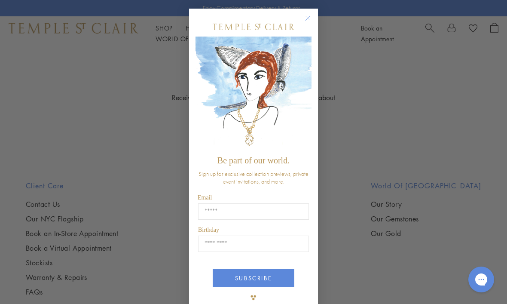 This screenshot has width=507, height=304. I want to click on button: Close dialog, so click(312, 22).